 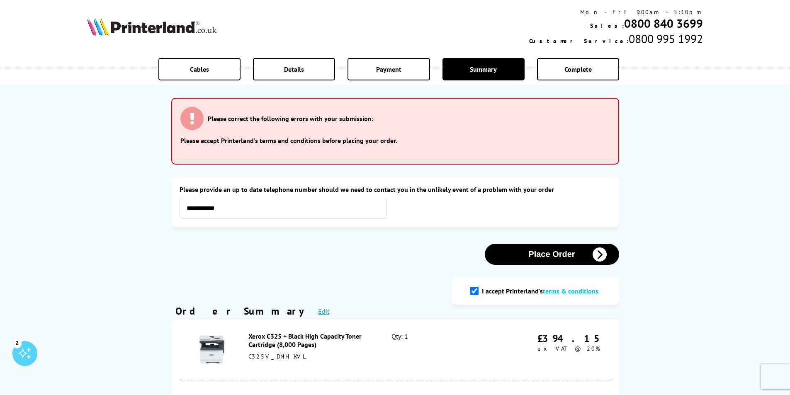 What do you see at coordinates (542, 291) in the screenshot?
I see `label: I accept Printerland's` at bounding box center [542, 291].